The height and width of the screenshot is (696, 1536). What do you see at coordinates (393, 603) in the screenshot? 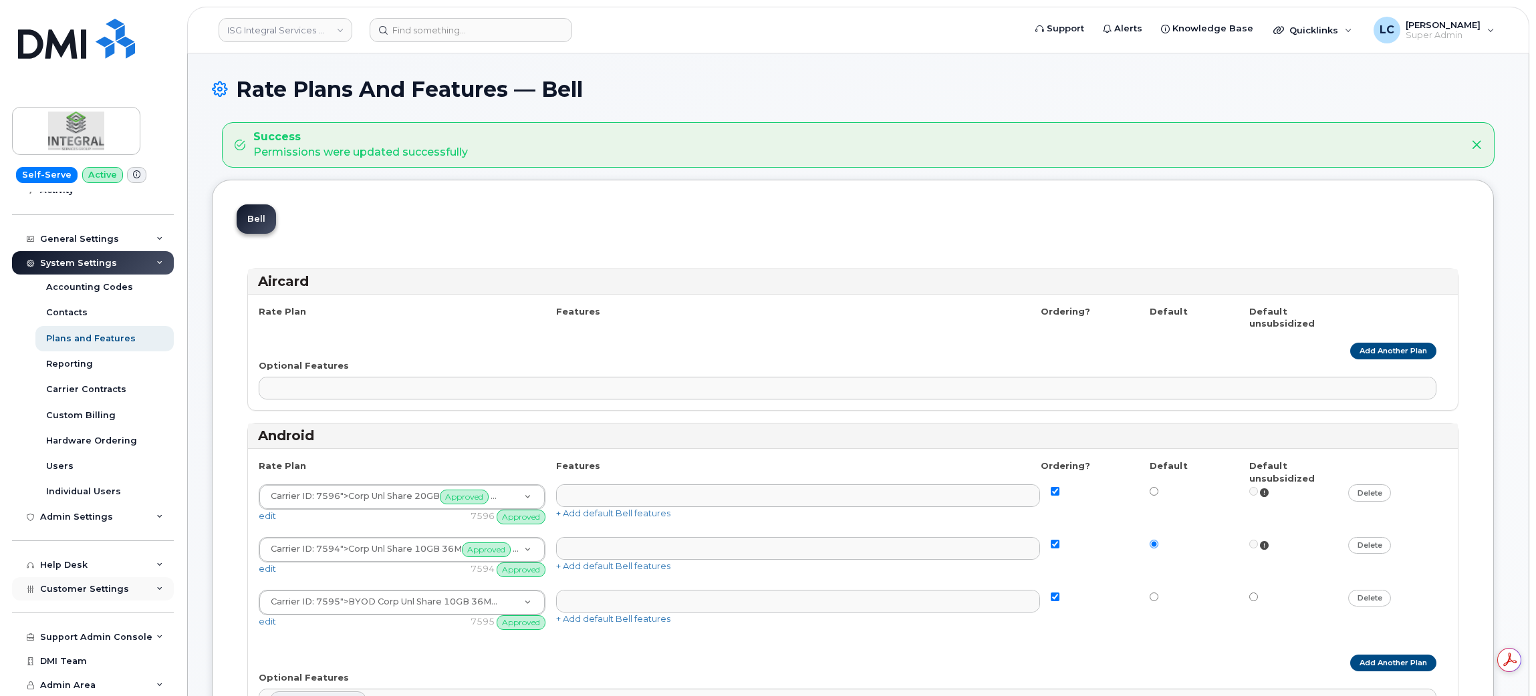
I see `span: ">BYOD Corp Unl Share 10GB 36M` at bounding box center [393, 603].